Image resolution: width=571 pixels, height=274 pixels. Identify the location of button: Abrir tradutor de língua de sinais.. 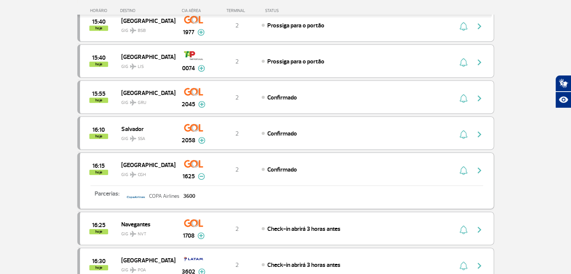
(563, 83).